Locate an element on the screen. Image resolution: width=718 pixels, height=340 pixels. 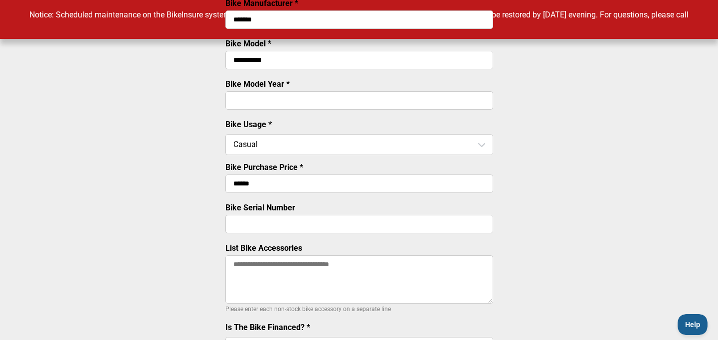
label: Bike Purchase Price * is located at coordinates (264, 167).